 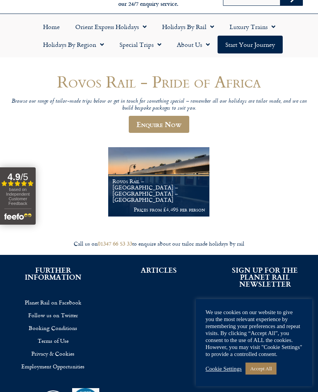 What do you see at coordinates (53, 354) in the screenshot?
I see `a: Privacy & Cookies` at bounding box center [53, 354].